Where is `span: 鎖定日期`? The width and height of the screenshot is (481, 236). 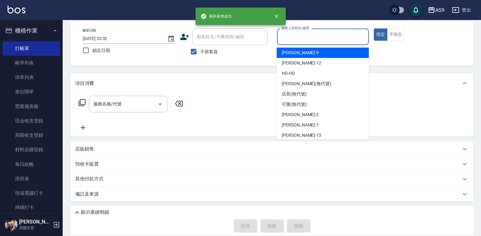
span: 鎖定日期 is located at coordinates (101, 50).